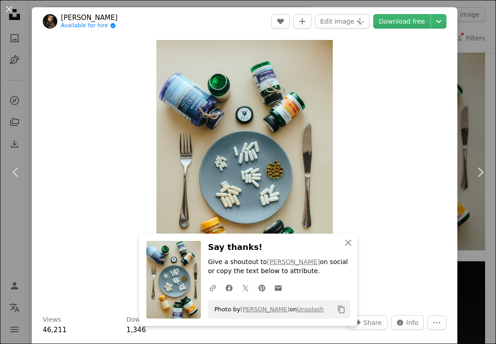 Image resolution: width=496 pixels, height=344 pixels. I want to click on h3: Say thanks!, so click(279, 247).